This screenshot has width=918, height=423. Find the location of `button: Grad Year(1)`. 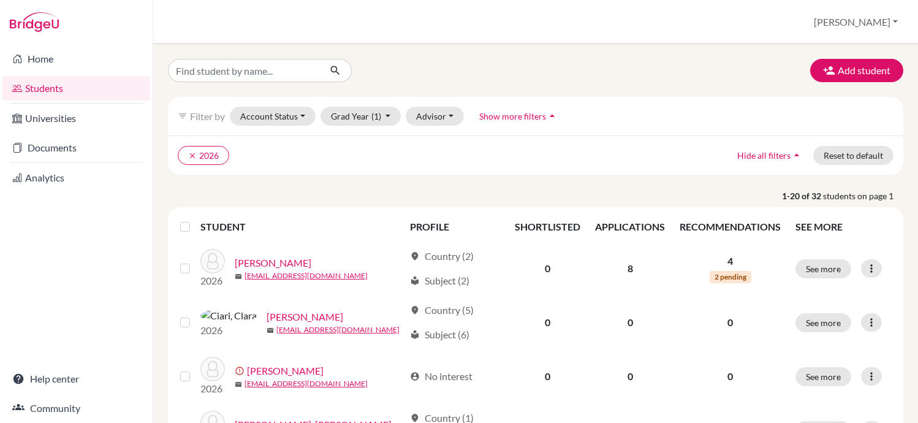

button: Grad Year(1) is located at coordinates (361, 116).